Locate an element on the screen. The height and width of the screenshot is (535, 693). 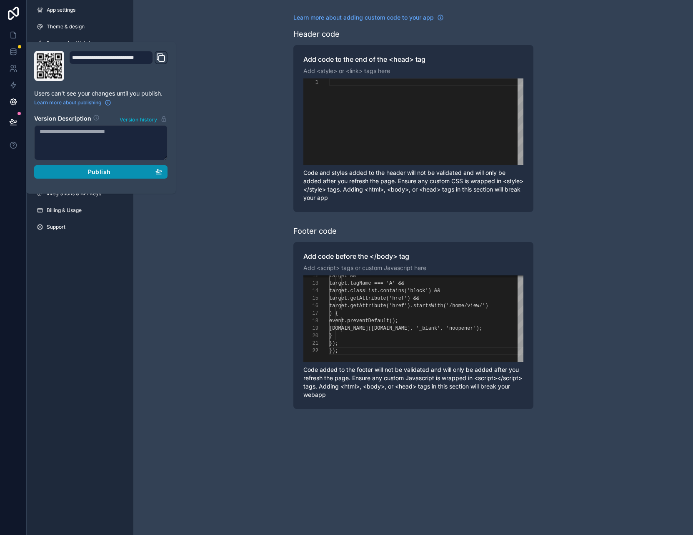
a: Progressive Web App is located at coordinates (80, 43).